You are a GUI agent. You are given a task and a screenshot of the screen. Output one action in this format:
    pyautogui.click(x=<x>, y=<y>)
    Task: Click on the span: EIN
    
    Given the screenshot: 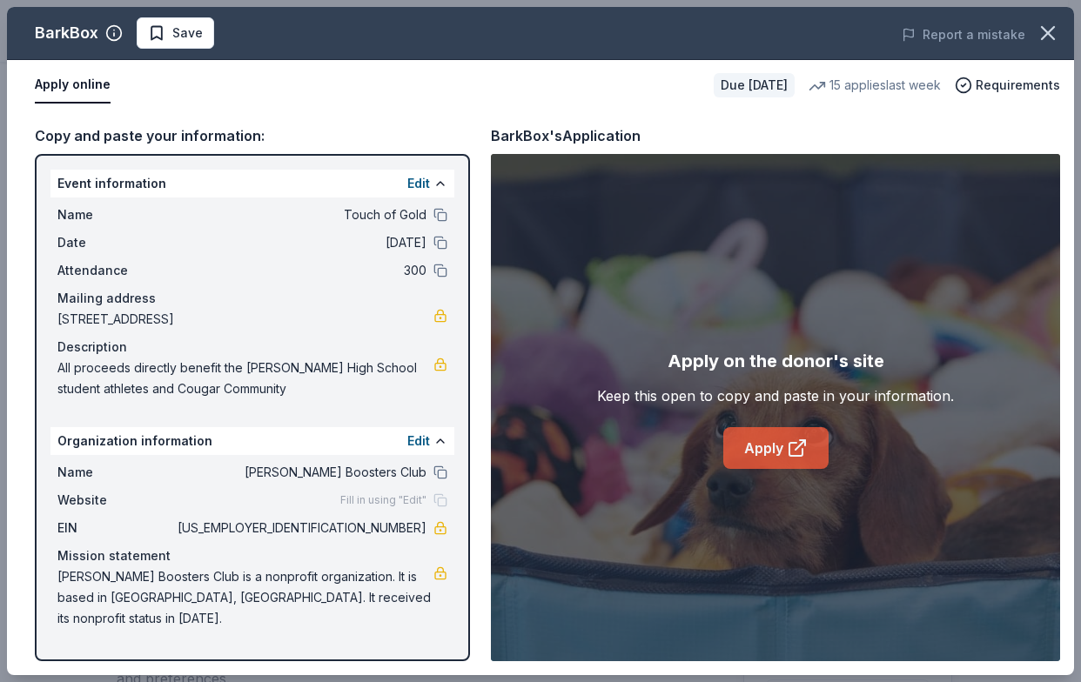 What is the action you would take?
    pyautogui.click(x=116, y=528)
    